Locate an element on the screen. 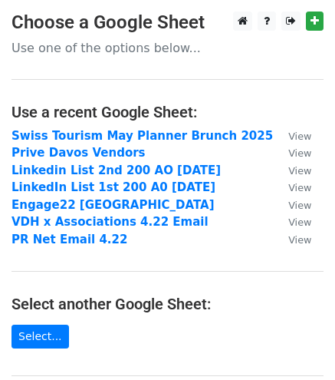 The height and width of the screenshot is (380, 335). strong: VDH x Associations 4.22 Email is located at coordinates (110, 222).